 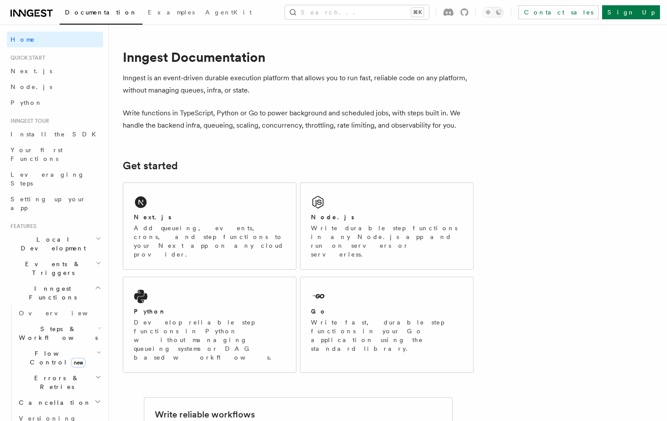 I want to click on h2: Python, so click(x=150, y=311).